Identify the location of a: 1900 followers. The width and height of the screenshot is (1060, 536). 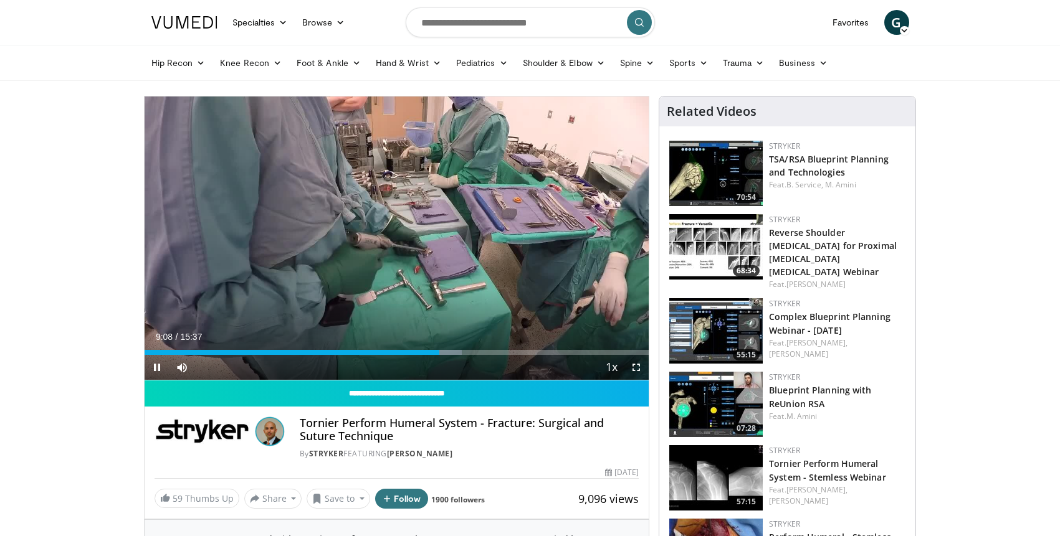
(458, 500).